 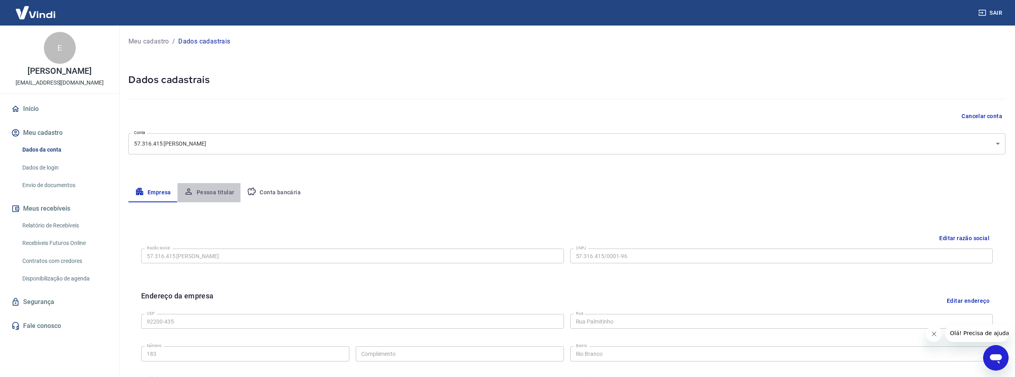 I want to click on label: CEP, so click(x=150, y=313).